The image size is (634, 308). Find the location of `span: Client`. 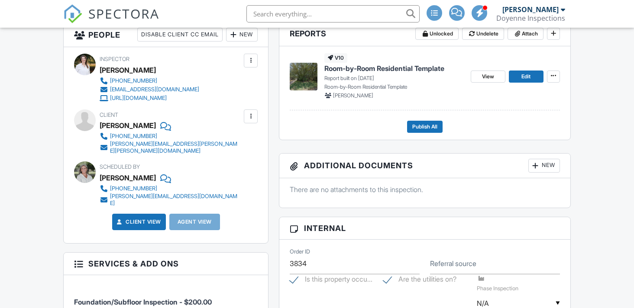

span: Client is located at coordinates (109, 115).